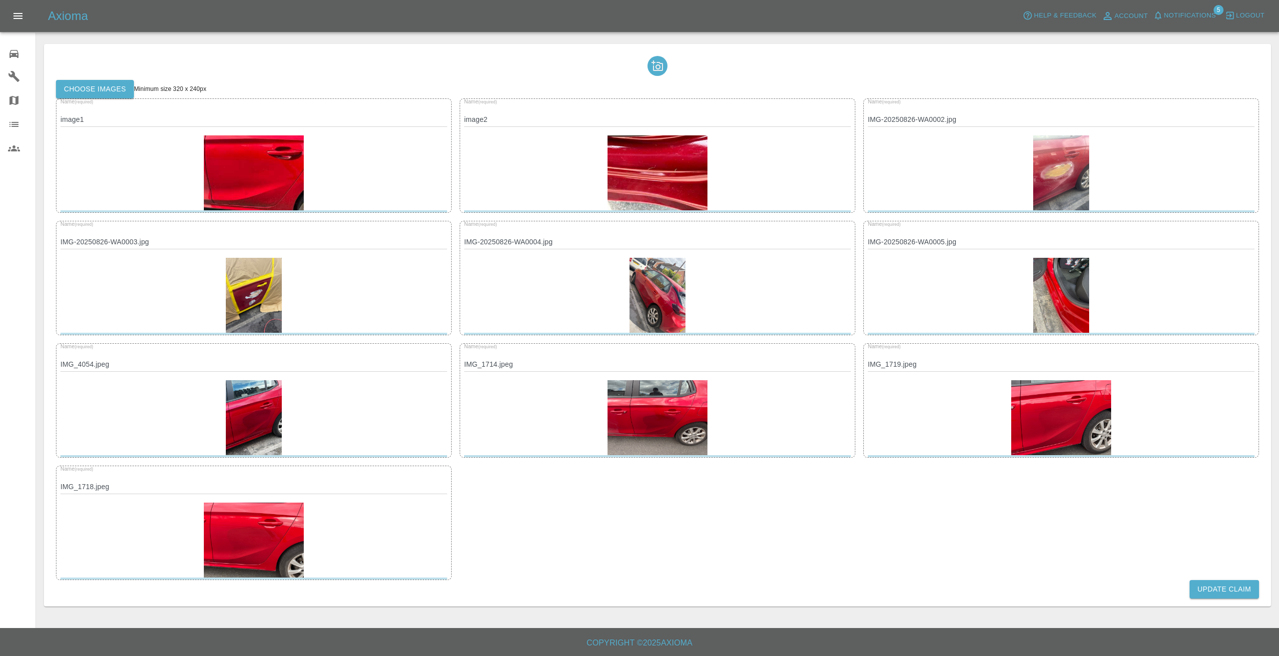 The width and height of the screenshot is (1279, 656). Describe the element at coordinates (18, 16) in the screenshot. I see `button: Open drawer` at that location.